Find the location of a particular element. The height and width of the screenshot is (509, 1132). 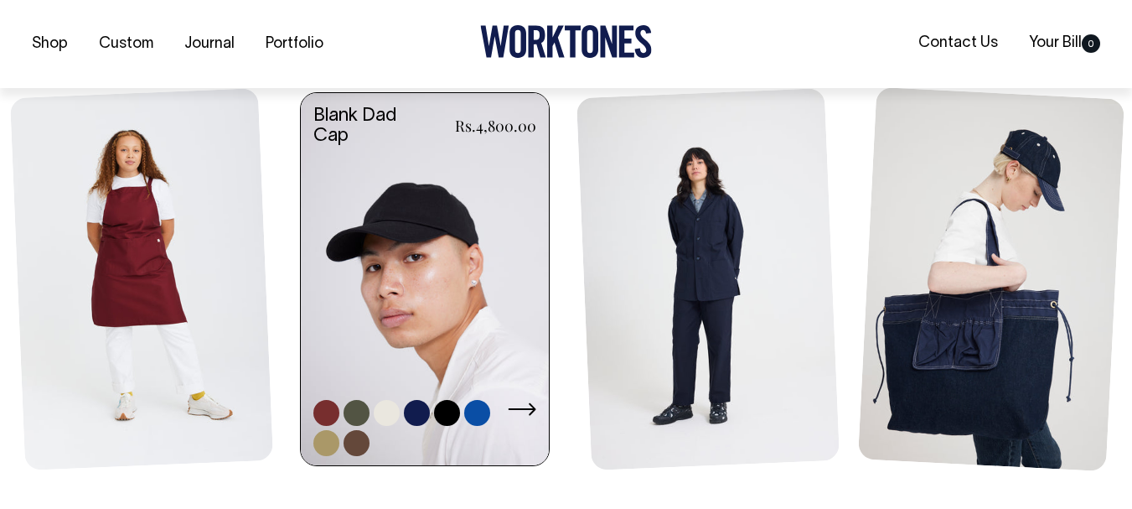

a: Your Bill0 is located at coordinates (1064, 43).